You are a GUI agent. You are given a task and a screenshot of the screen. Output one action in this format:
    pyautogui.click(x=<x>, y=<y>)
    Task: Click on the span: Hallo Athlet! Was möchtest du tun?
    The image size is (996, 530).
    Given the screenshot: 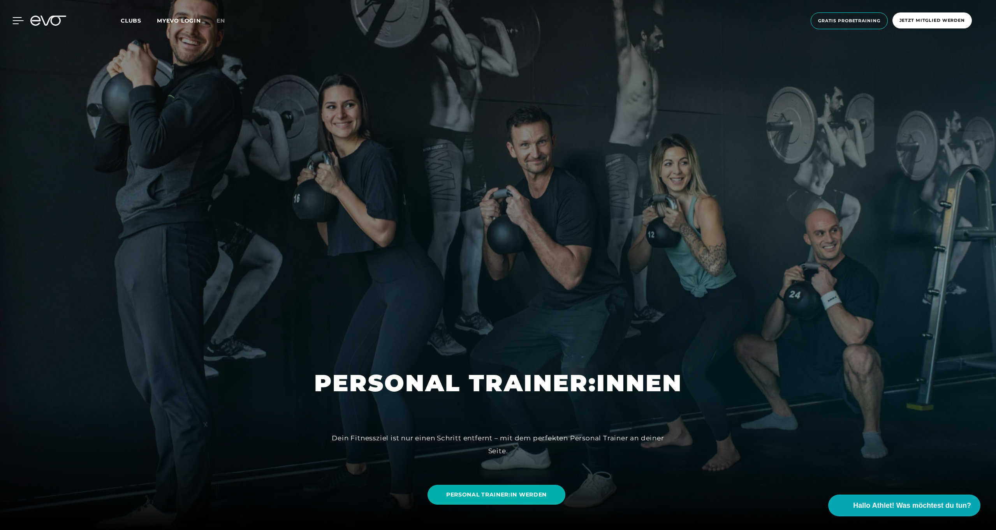 What is the action you would take?
    pyautogui.click(x=912, y=505)
    